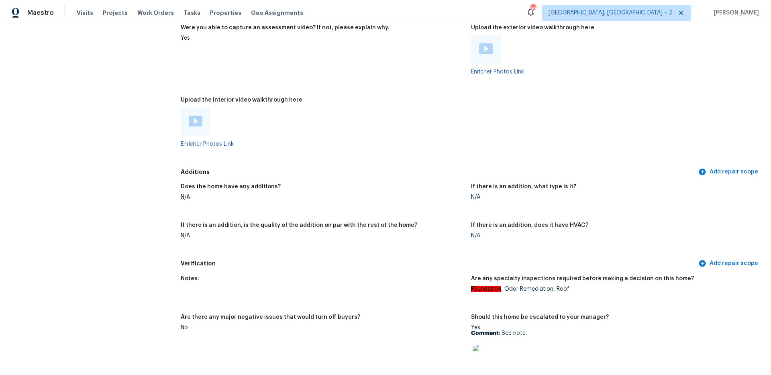 This screenshot has height=375, width=771. Describe the element at coordinates (613, 333) in the screenshot. I see `p: See note` at that location.